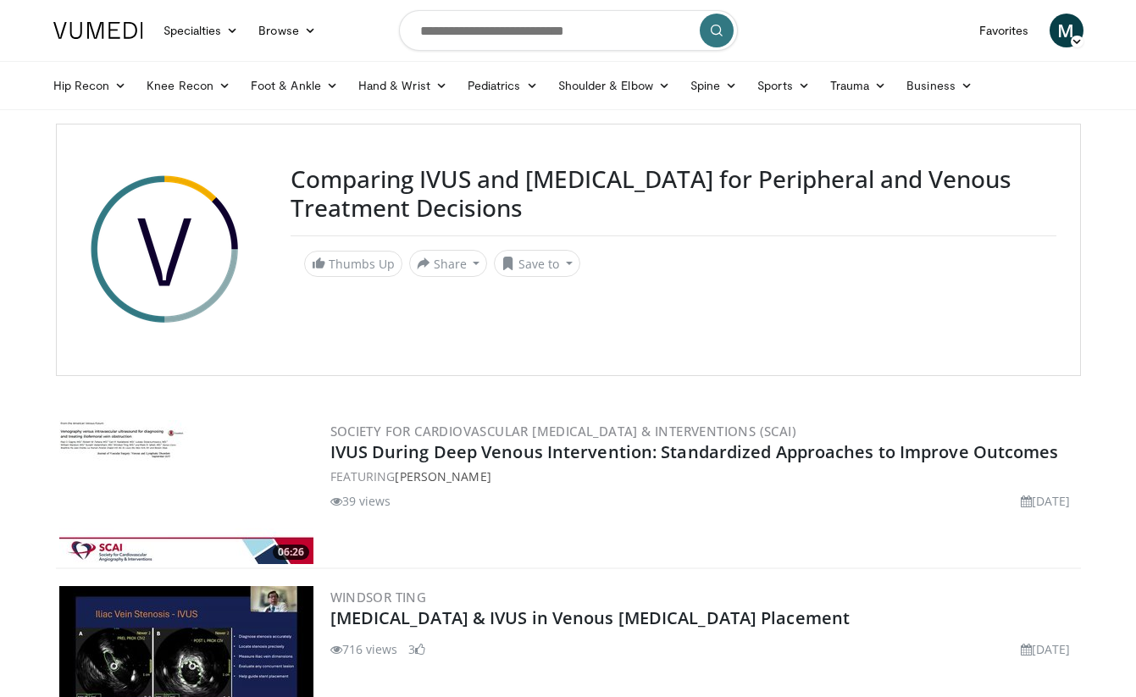  Describe the element at coordinates (1067, 31) in the screenshot. I see `a: M` at that location.